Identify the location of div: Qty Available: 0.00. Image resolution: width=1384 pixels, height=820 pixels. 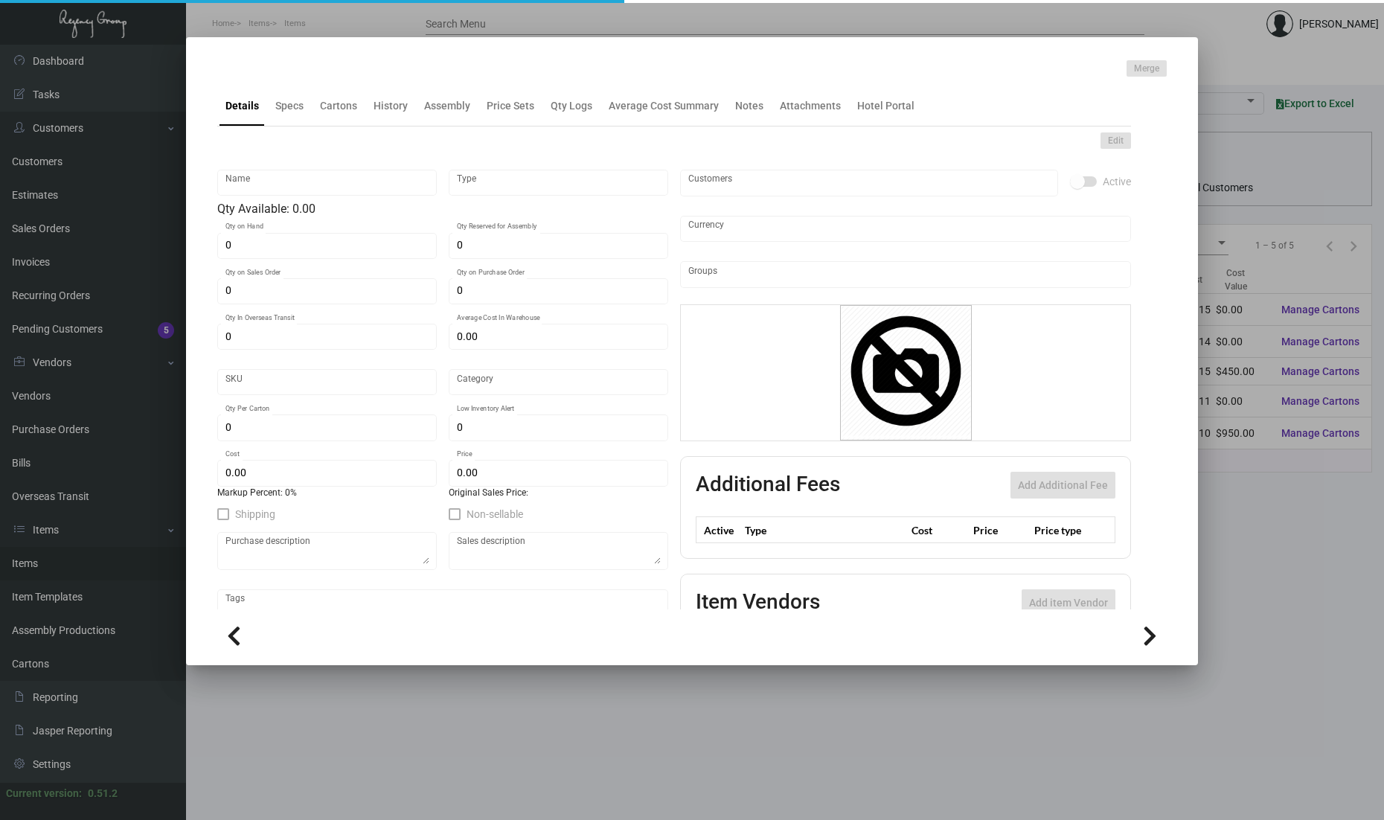
(443, 209).